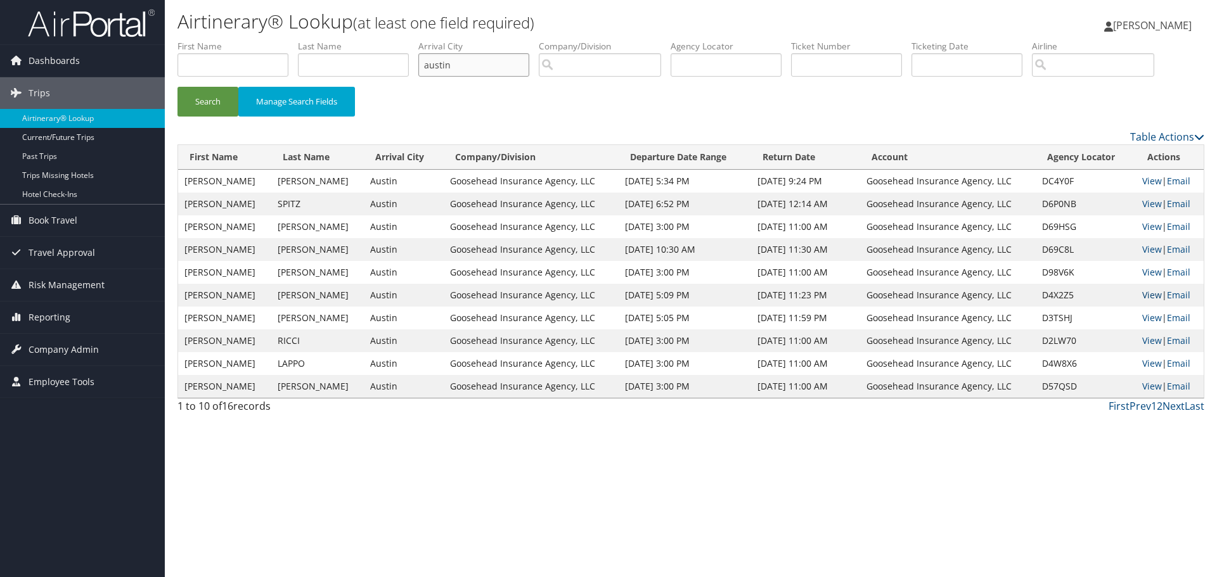 This screenshot has height=577, width=1217. I want to click on td: D3TSHJ, so click(1086, 318).